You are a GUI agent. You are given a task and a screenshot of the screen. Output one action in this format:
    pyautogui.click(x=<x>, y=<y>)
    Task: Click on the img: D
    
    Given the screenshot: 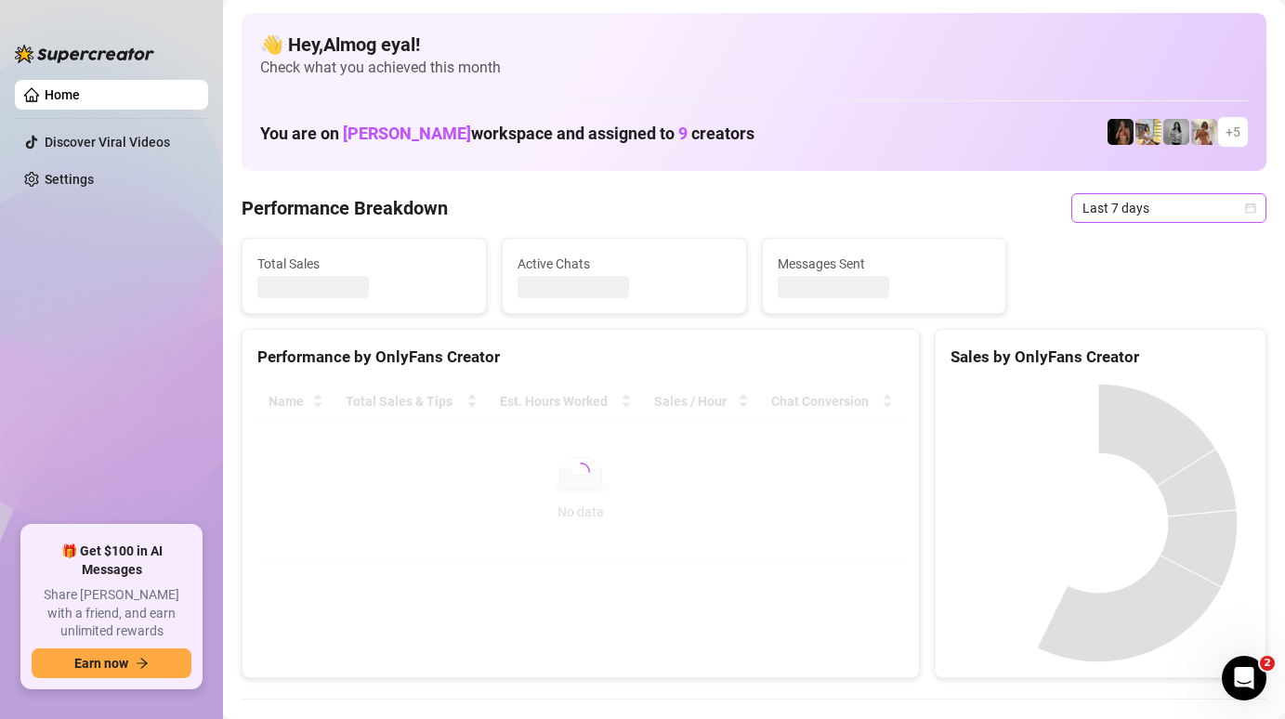 What is the action you would take?
    pyautogui.click(x=1120, y=132)
    